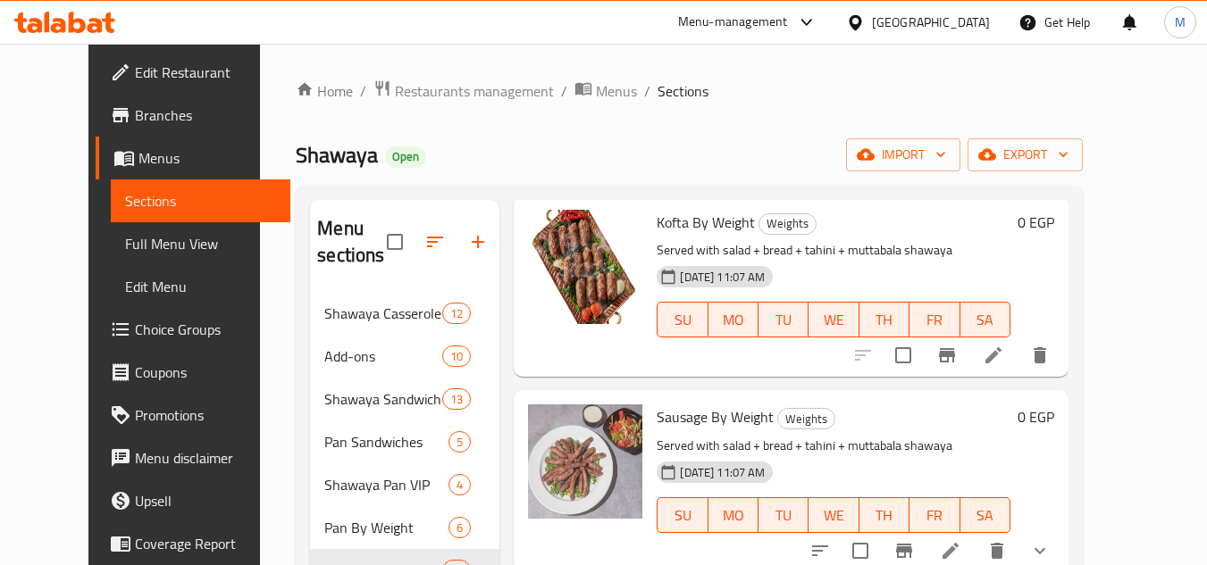  I want to click on span: 6, so click(459, 528).